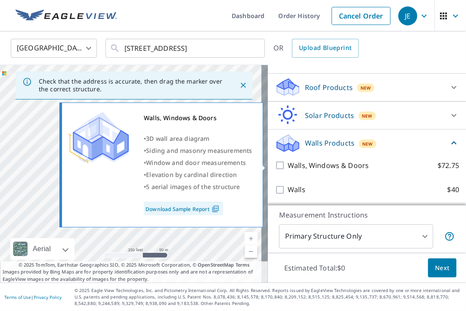 The height and width of the screenshot is (311, 466). What do you see at coordinates (99, 138) in the screenshot?
I see `img: Premium` at bounding box center [99, 138].